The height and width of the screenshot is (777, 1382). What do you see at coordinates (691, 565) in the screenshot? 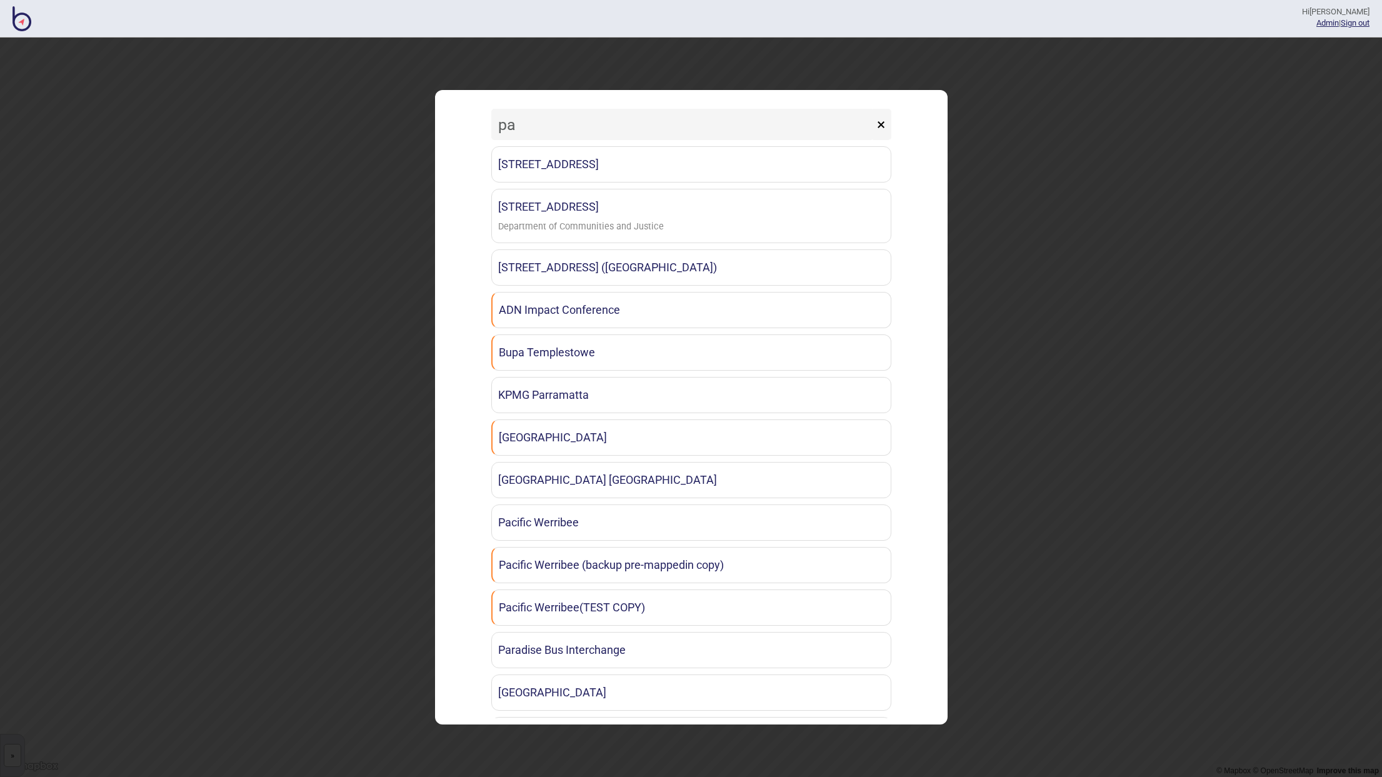
I see `a: Pacific Werribee (backup pre-mappedin copy)` at bounding box center [691, 565].